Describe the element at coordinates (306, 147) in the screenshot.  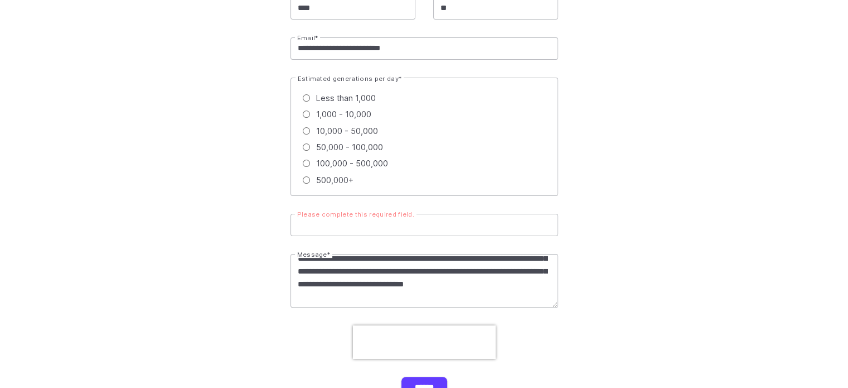
I see `input: 50,000 - 100,000` at that location.